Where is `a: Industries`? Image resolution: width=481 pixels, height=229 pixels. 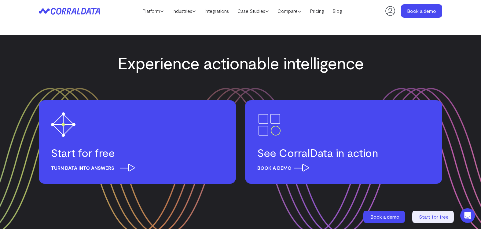 a: Industries is located at coordinates (184, 11).